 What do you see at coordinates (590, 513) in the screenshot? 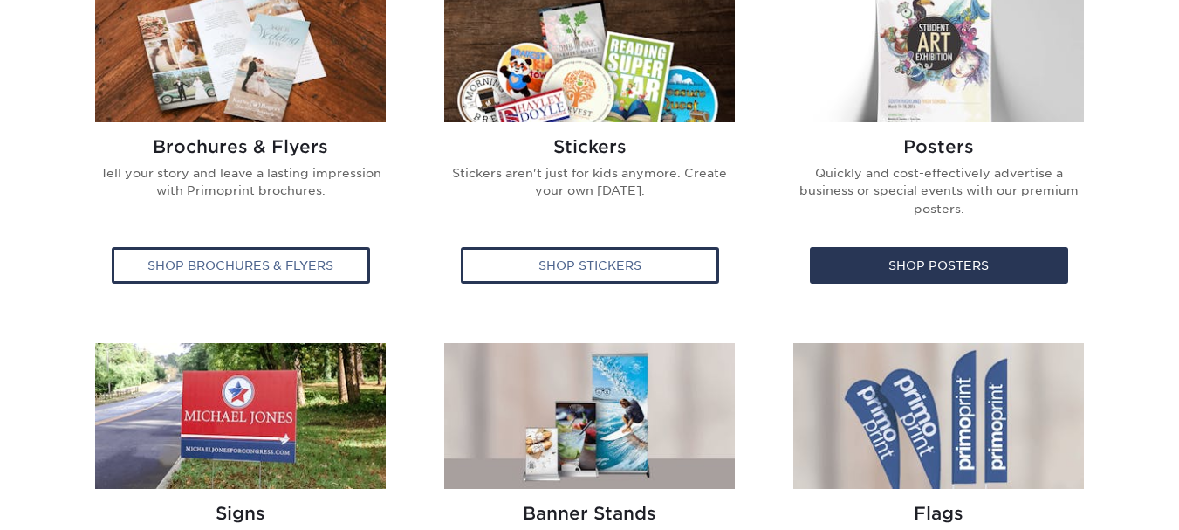
I see `h2: Banner Stands` at bounding box center [590, 513].